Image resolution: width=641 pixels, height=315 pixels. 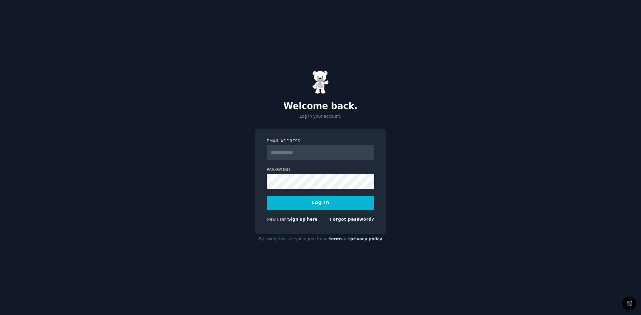 I want to click on a: Forgot password?, so click(x=352, y=220).